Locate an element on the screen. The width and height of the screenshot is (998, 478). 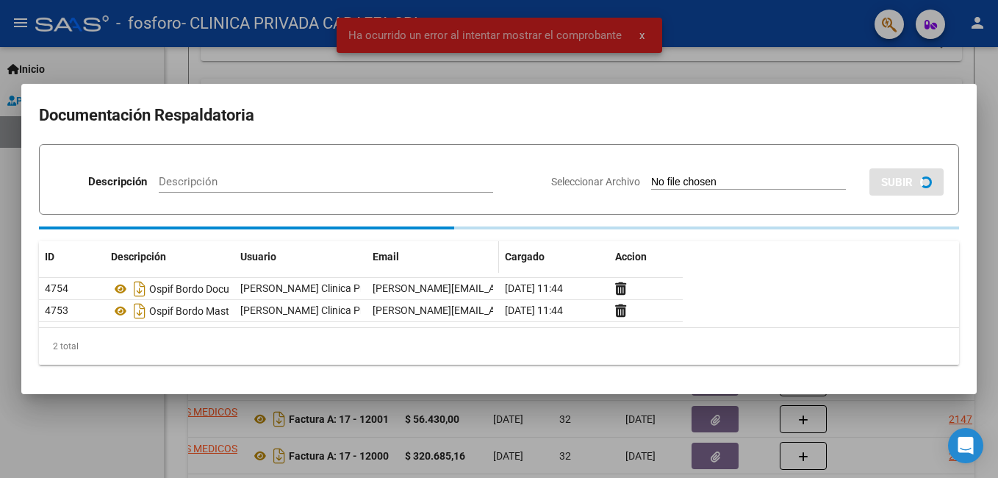
div: 2 total is located at coordinates (499, 346).